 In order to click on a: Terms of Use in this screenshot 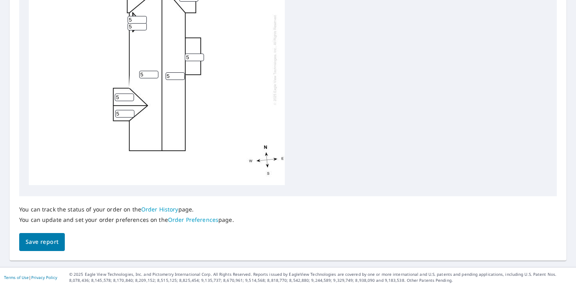, I will do `click(16, 278)`.